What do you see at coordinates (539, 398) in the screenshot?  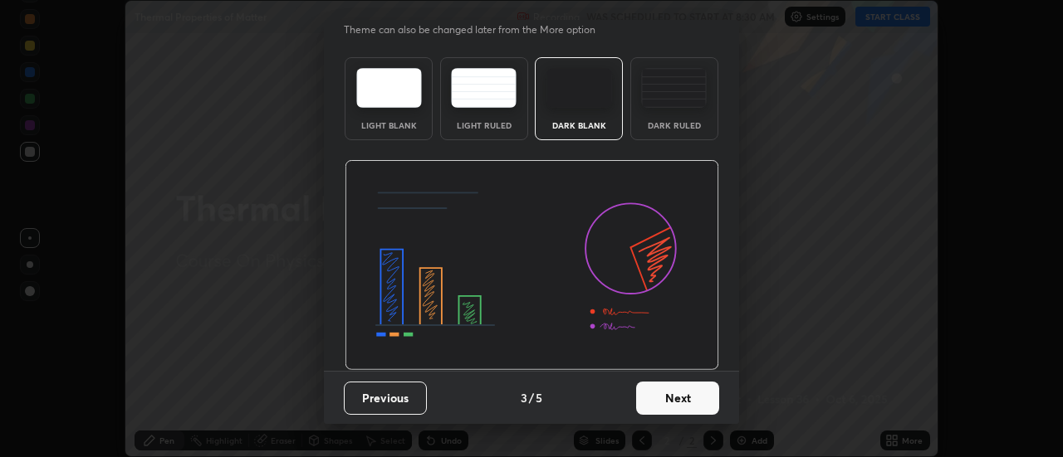 I see `h4: 5` at bounding box center [539, 398].